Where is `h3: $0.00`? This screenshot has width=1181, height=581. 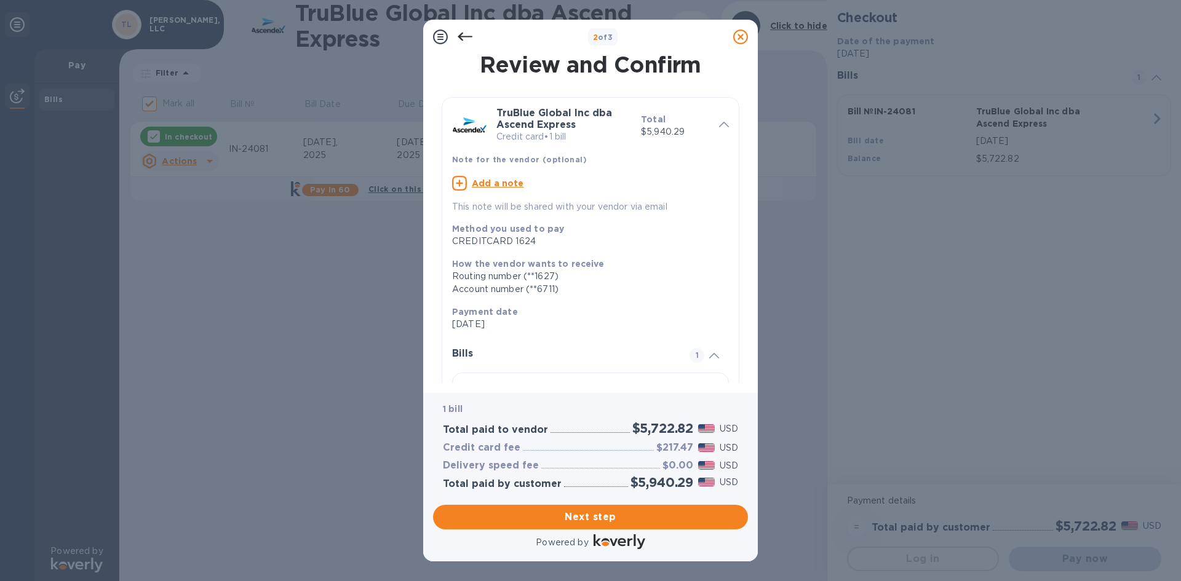 h3: $0.00 is located at coordinates (678, 466).